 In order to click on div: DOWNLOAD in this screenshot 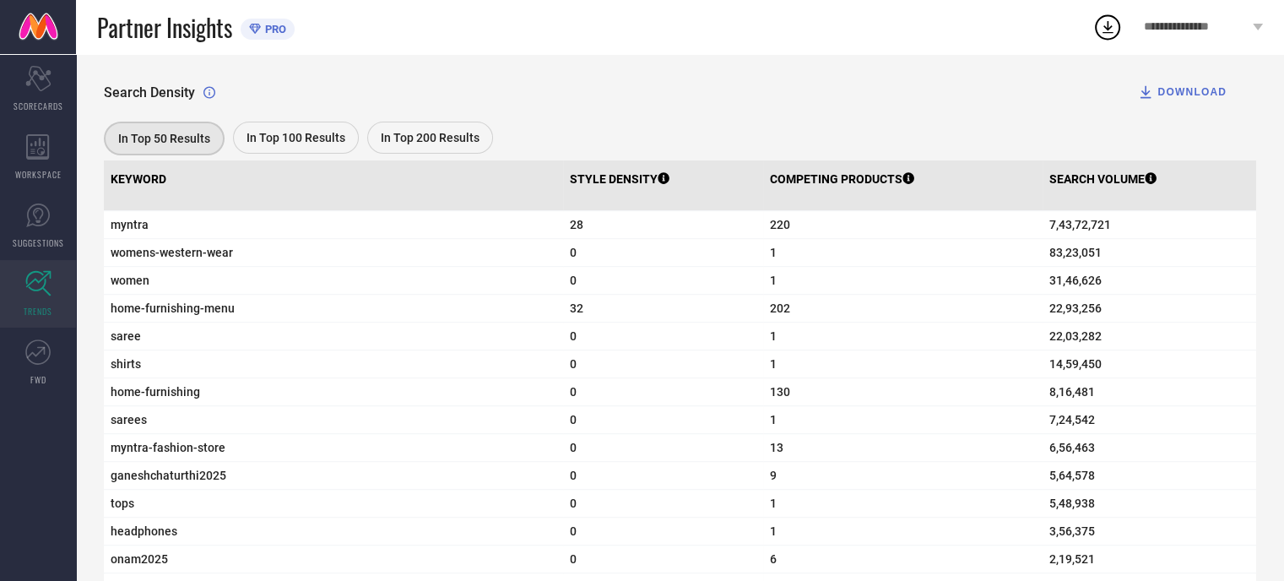, I will do `click(1182, 92)`.